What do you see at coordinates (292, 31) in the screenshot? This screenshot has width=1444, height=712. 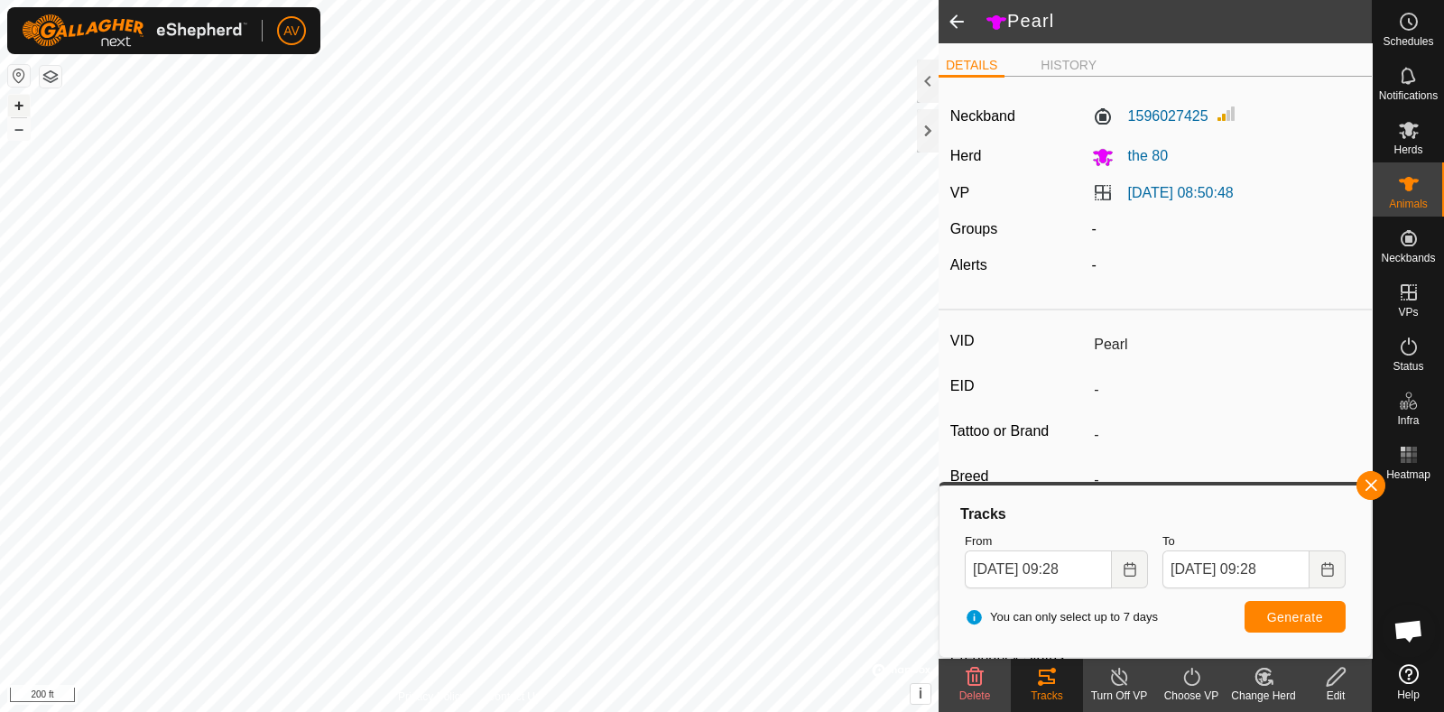 I see `span: AV` at bounding box center [292, 31].